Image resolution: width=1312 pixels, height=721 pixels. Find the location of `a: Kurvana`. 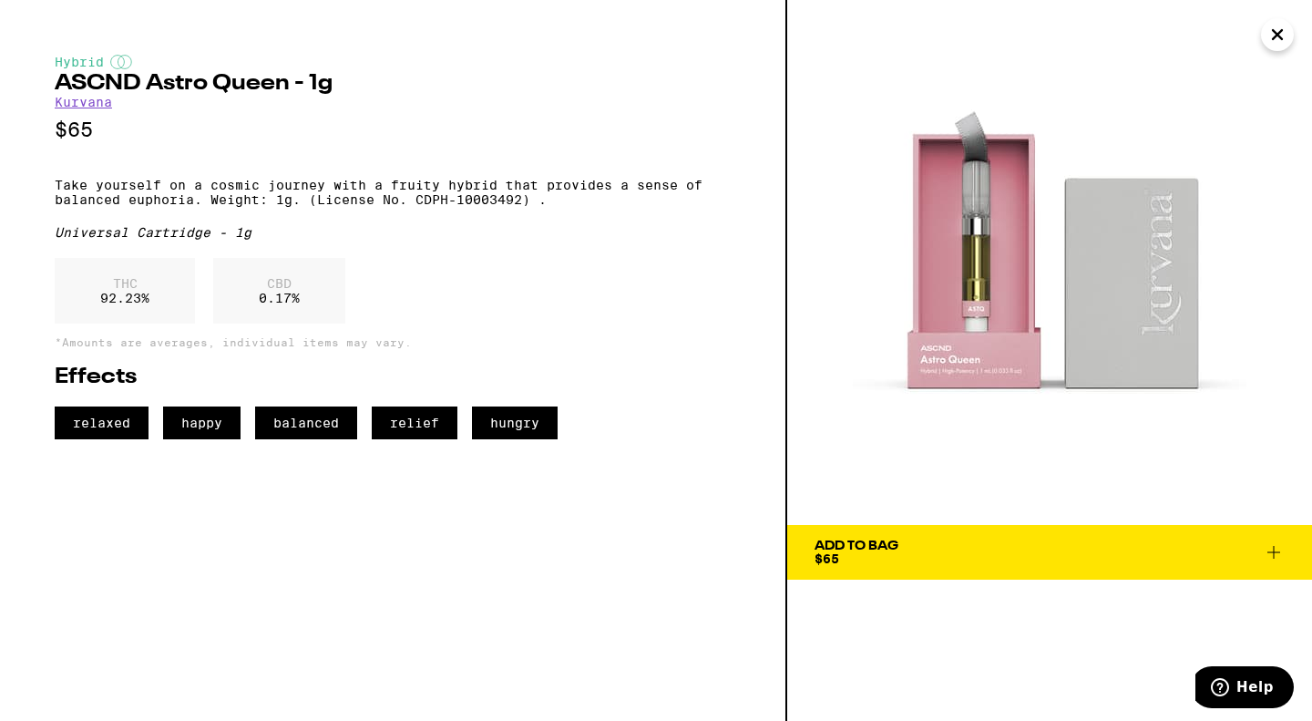

a: Kurvana is located at coordinates (83, 102).